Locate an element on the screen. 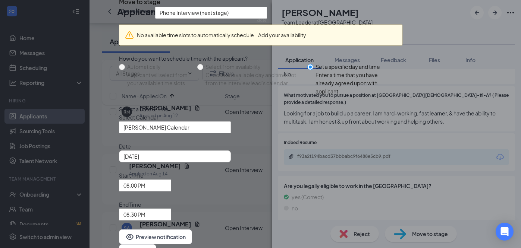 Image resolution: width=521 pixels, height=248 pixels. div: Set a specific day and time is located at coordinates (355, 67).